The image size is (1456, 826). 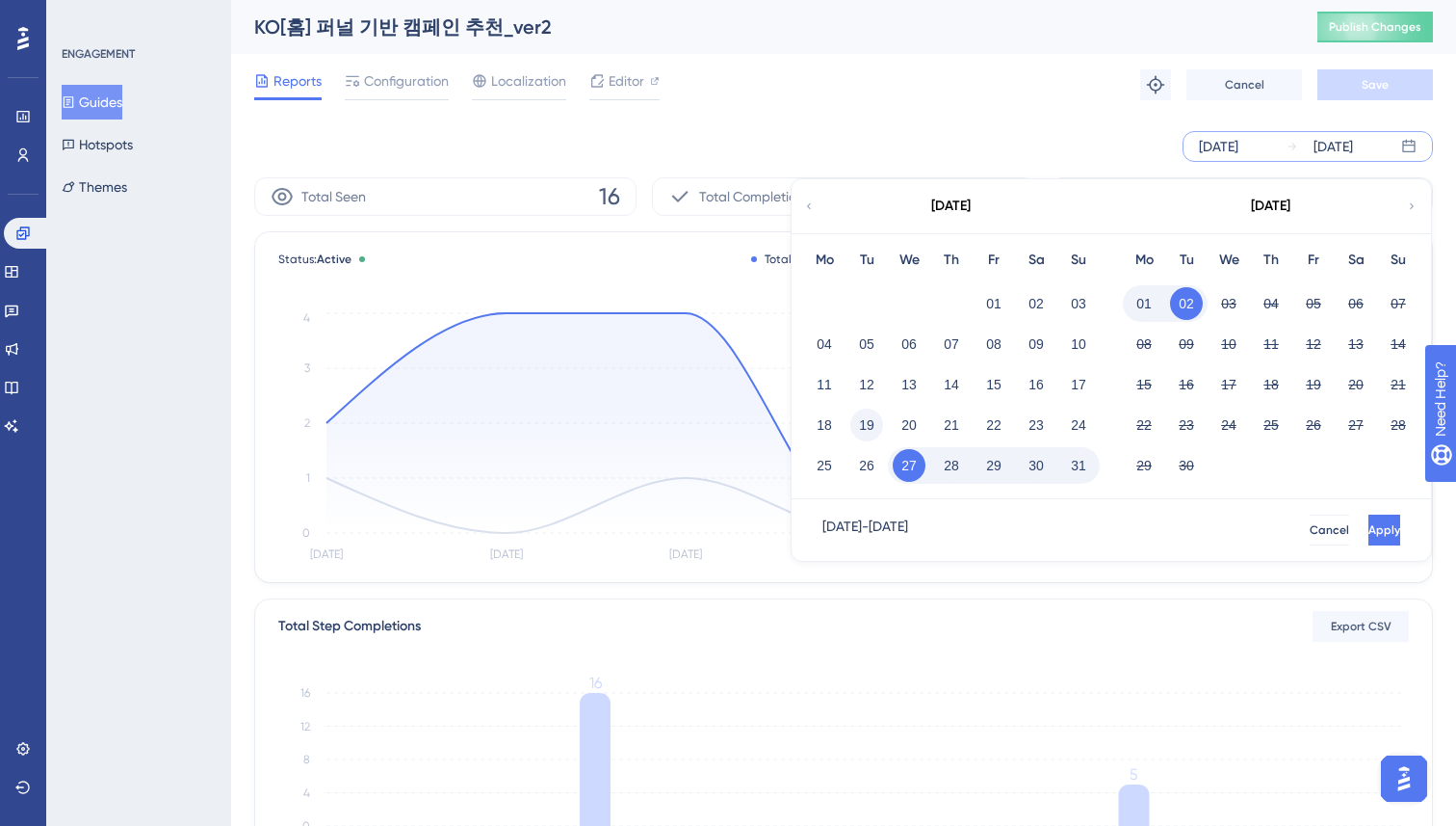 What do you see at coordinates (1313, 344) in the screenshot?
I see `button: 12` at bounding box center [1313, 344].